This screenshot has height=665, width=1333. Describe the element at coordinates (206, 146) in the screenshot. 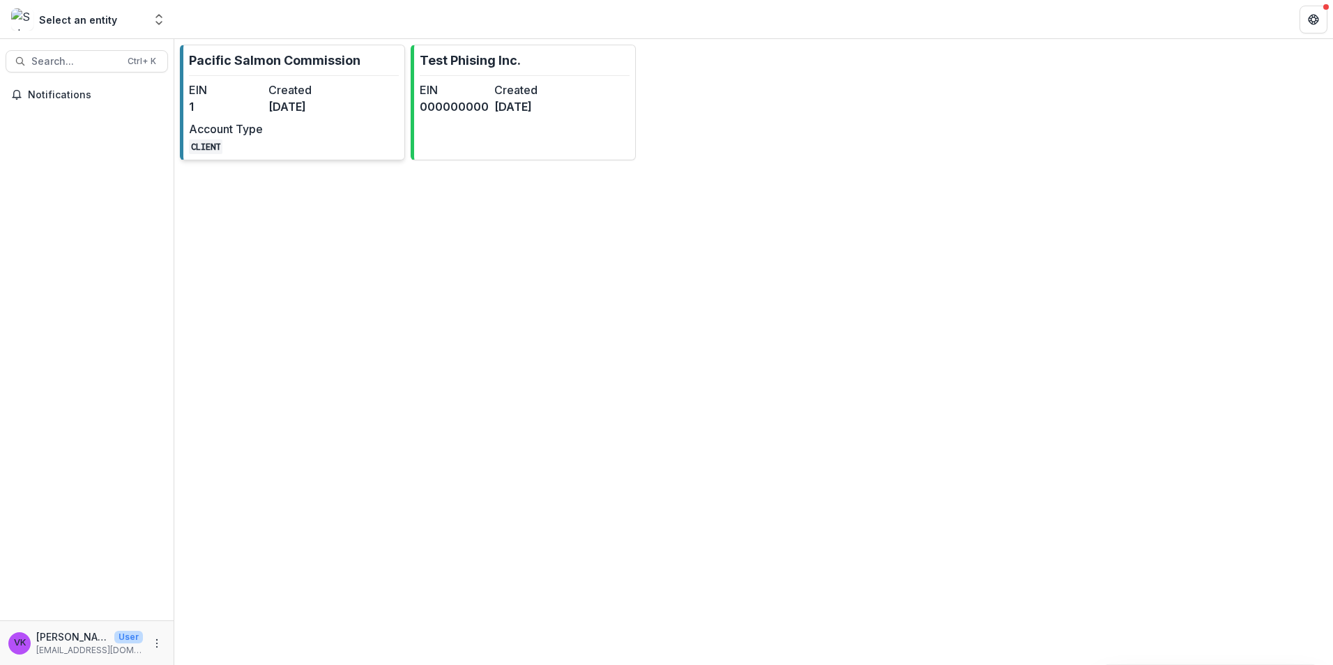

I see `code: CLIENT` at that location.